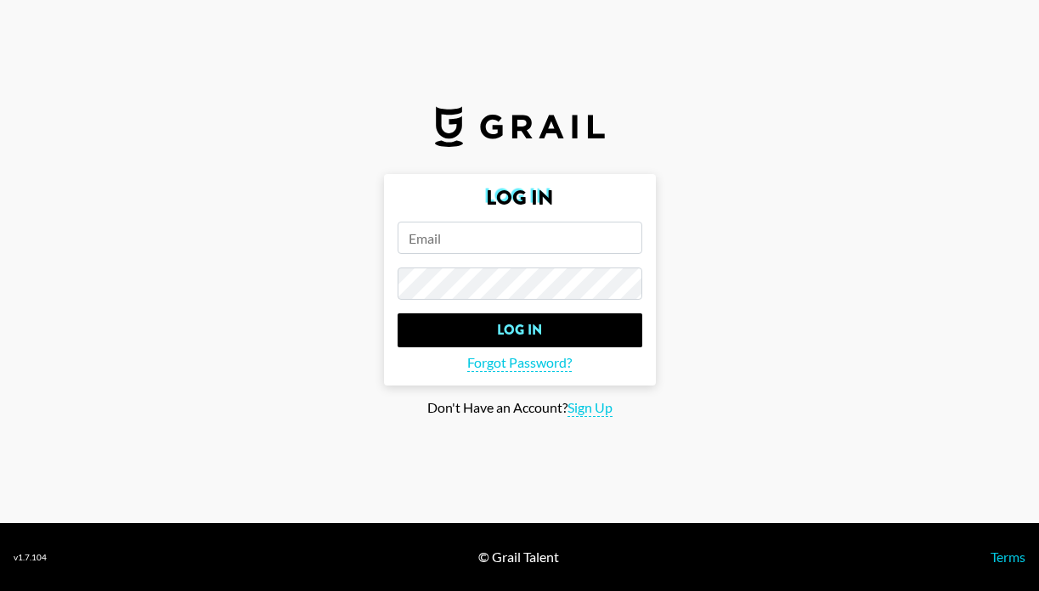 The image size is (1039, 591). What do you see at coordinates (518, 557) in the screenshot?
I see `div: © Grail Talent` at bounding box center [518, 557].